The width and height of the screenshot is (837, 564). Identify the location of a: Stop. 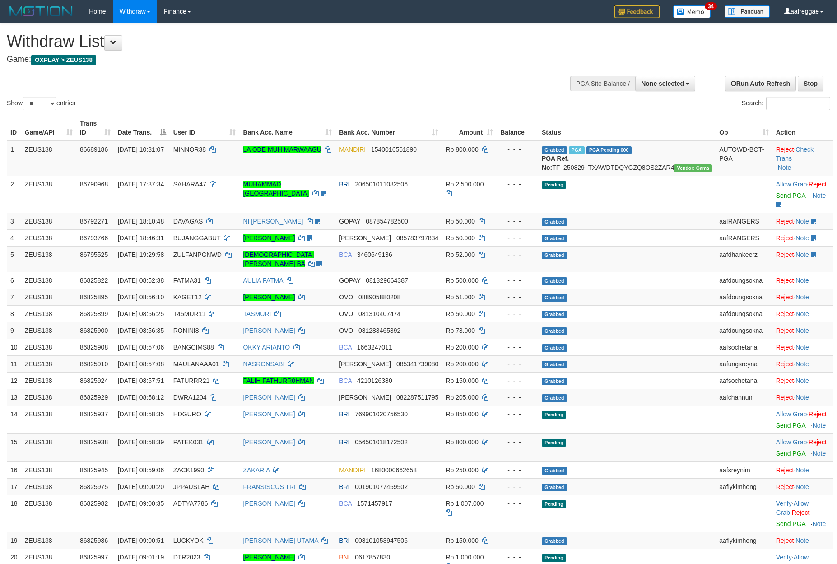
(810, 83).